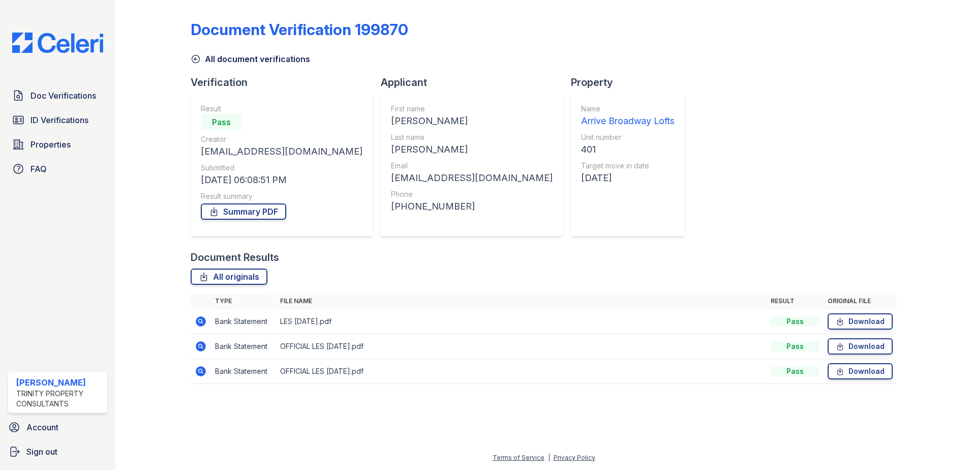  I want to click on a: Name Arrive Broadway Lofts, so click(628, 116).